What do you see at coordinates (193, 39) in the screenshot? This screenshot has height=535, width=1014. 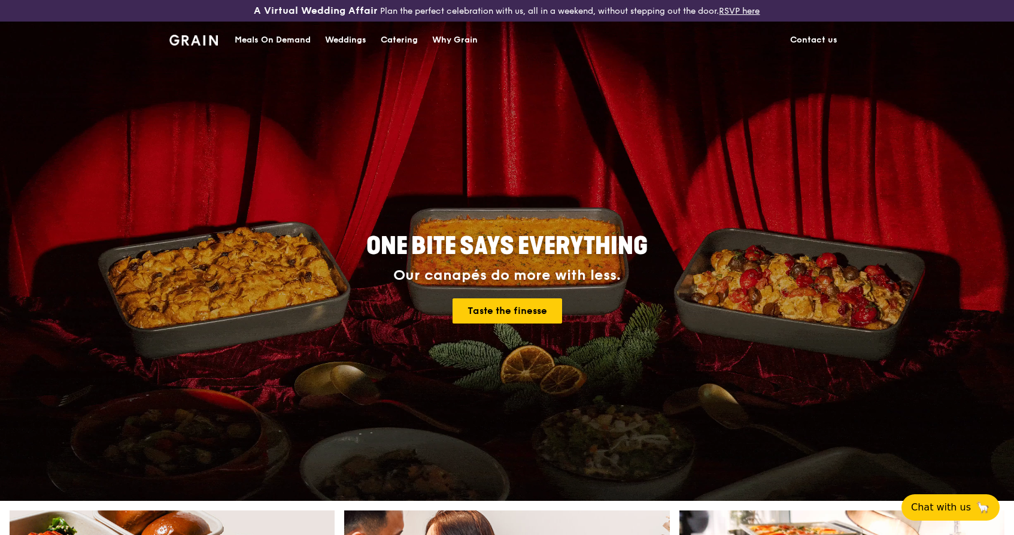 I see `a: GrainGrain` at bounding box center [193, 39].